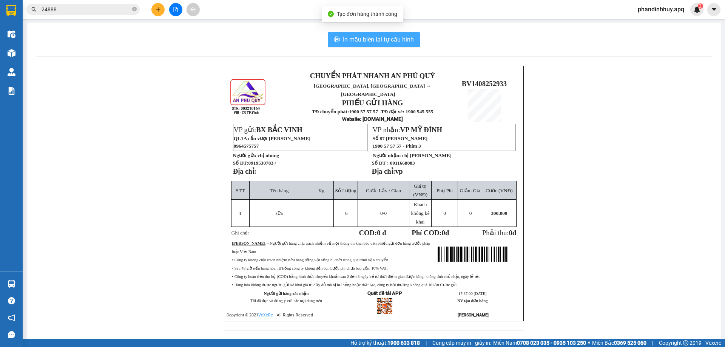 Image resolution: width=725 pixels, height=347 pixels. Describe the element at coordinates (265, 315) in the screenshot. I see `a: VeXeRe` at that location.